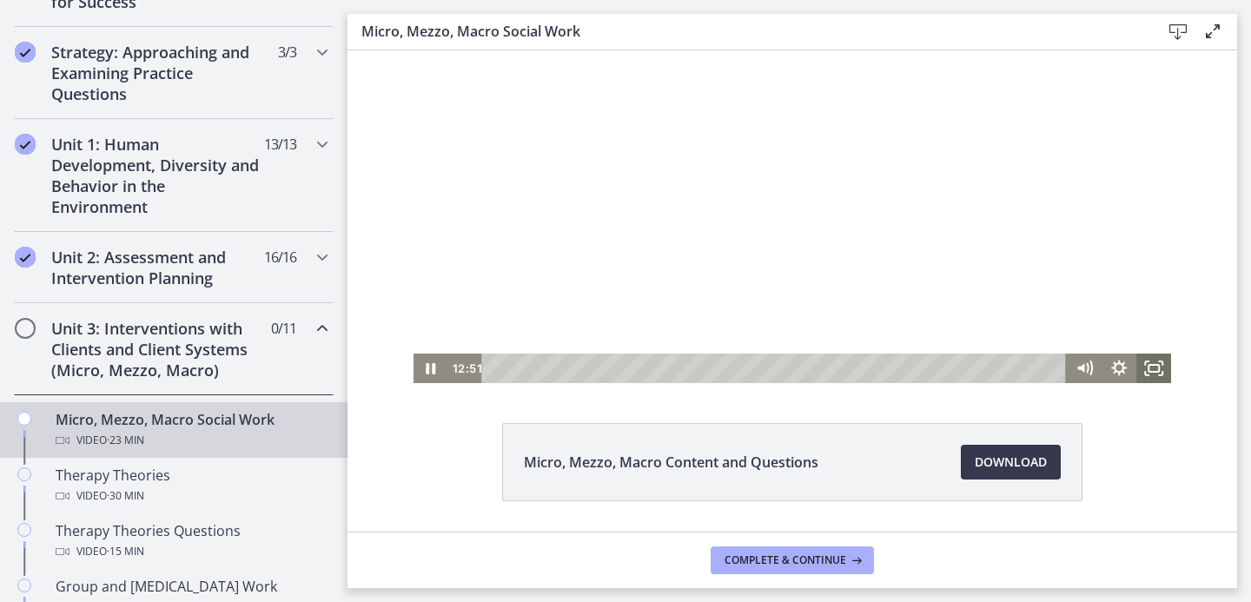 This screenshot has width=1251, height=602. Describe the element at coordinates (747, 31) in the screenshot. I see `h3: Micro, Mezzo, Macro Social Work` at that location.